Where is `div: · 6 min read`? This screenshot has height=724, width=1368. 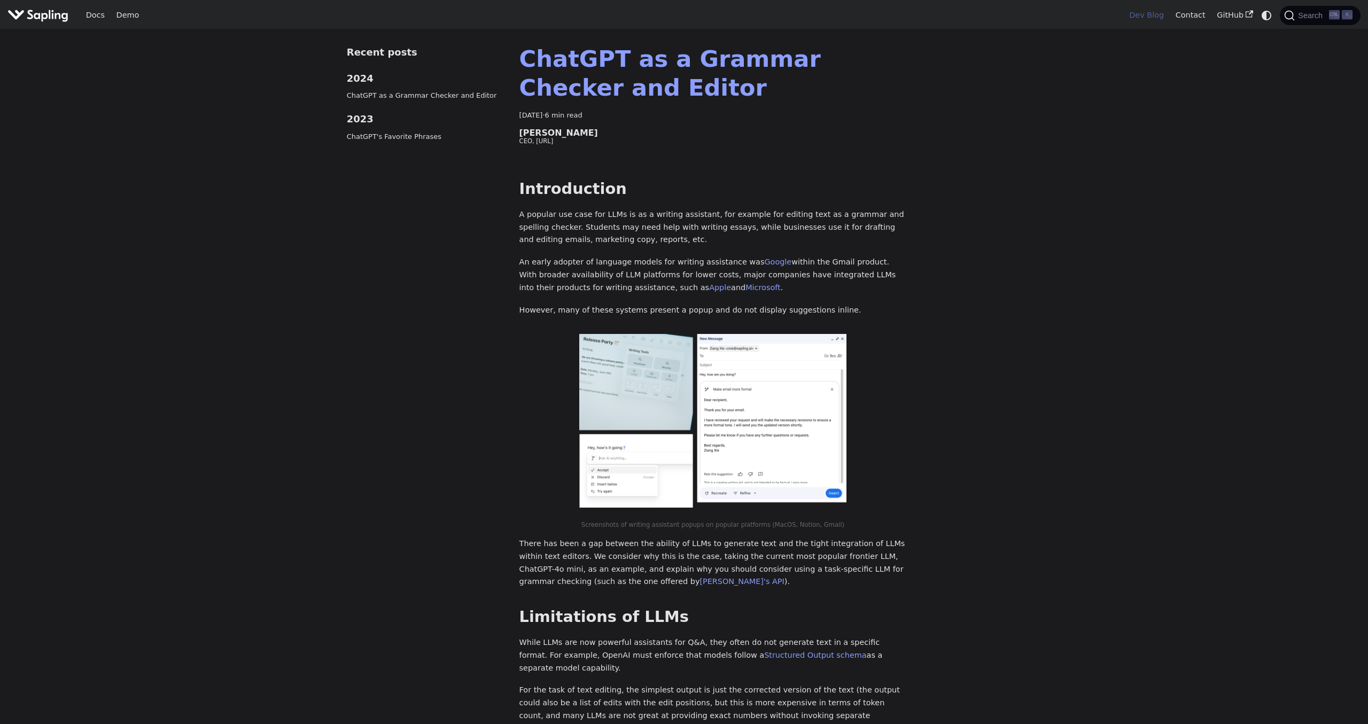 div: · 6 min read is located at coordinates (713, 115).